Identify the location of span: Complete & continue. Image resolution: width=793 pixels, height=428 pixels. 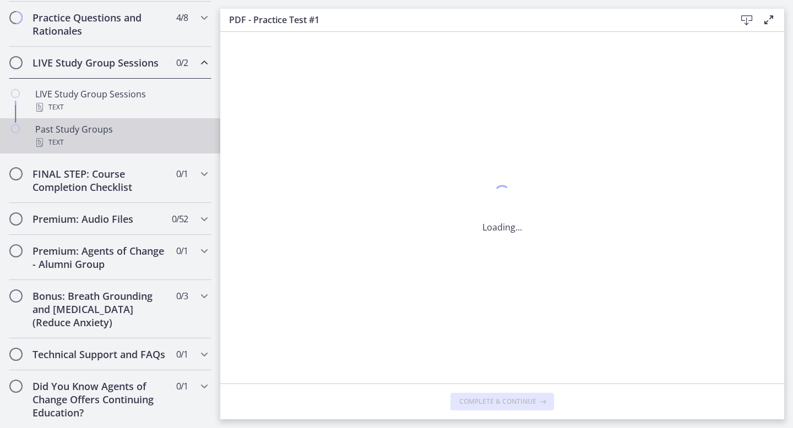
(498, 402).